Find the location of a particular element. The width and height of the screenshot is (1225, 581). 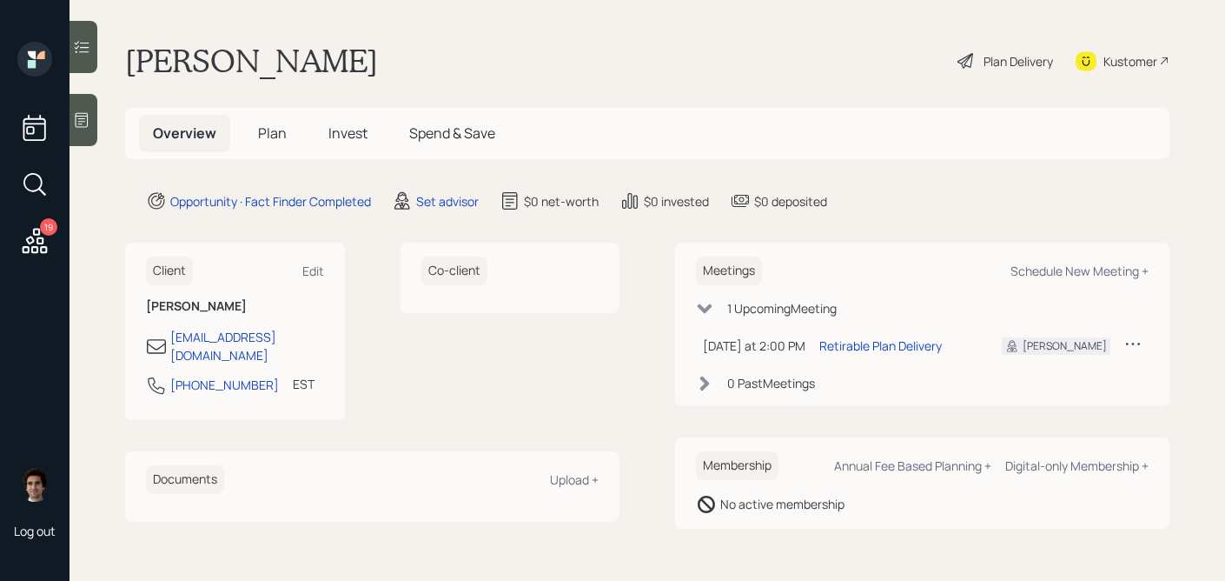

h6: Membership is located at coordinates (737, 465).